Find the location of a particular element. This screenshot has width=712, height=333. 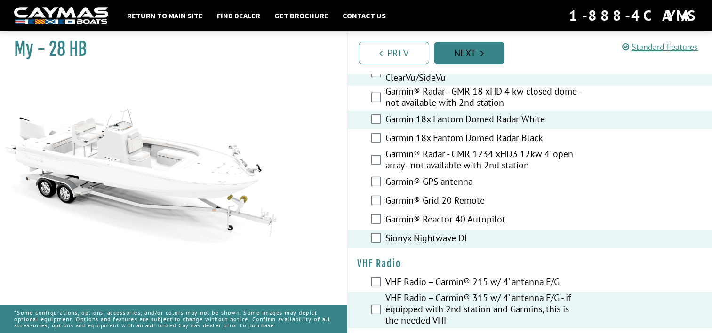

label: VHF Radio – Garmin® 215 w/ 4’ antenna F/G is located at coordinates (483, 283).